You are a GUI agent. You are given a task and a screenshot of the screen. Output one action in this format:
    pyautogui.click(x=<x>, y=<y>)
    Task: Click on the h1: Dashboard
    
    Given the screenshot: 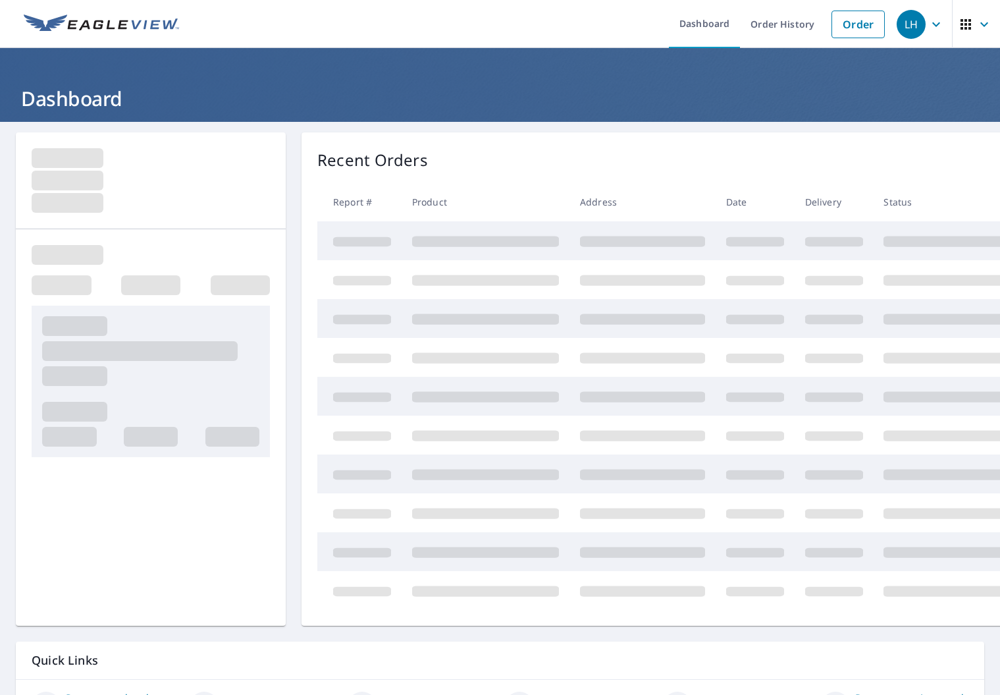 What is the action you would take?
    pyautogui.click(x=500, y=98)
    